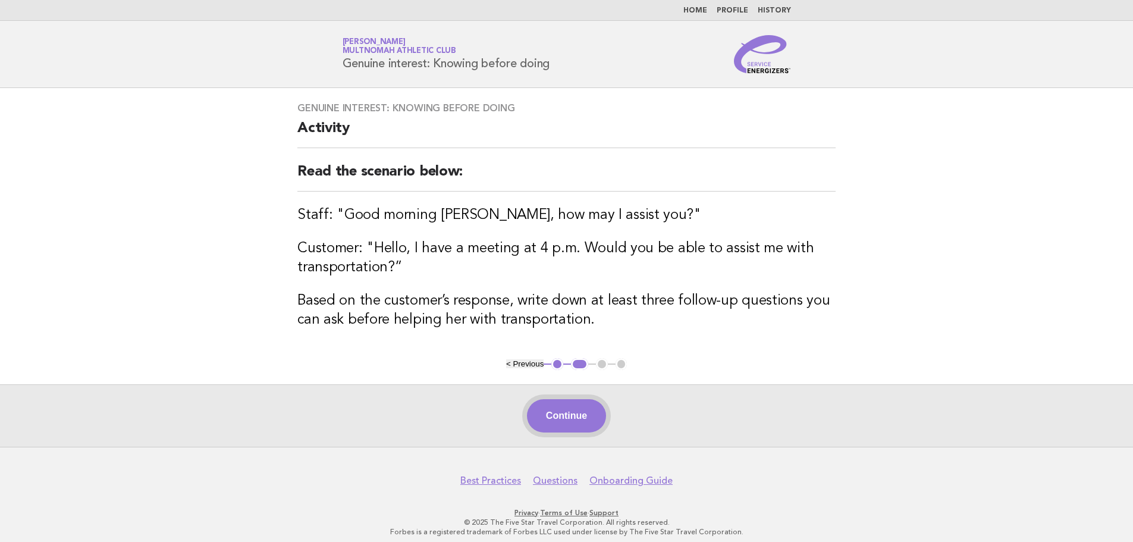 This screenshot has width=1133, height=542. I want to click on img: Service Energizers, so click(762, 54).